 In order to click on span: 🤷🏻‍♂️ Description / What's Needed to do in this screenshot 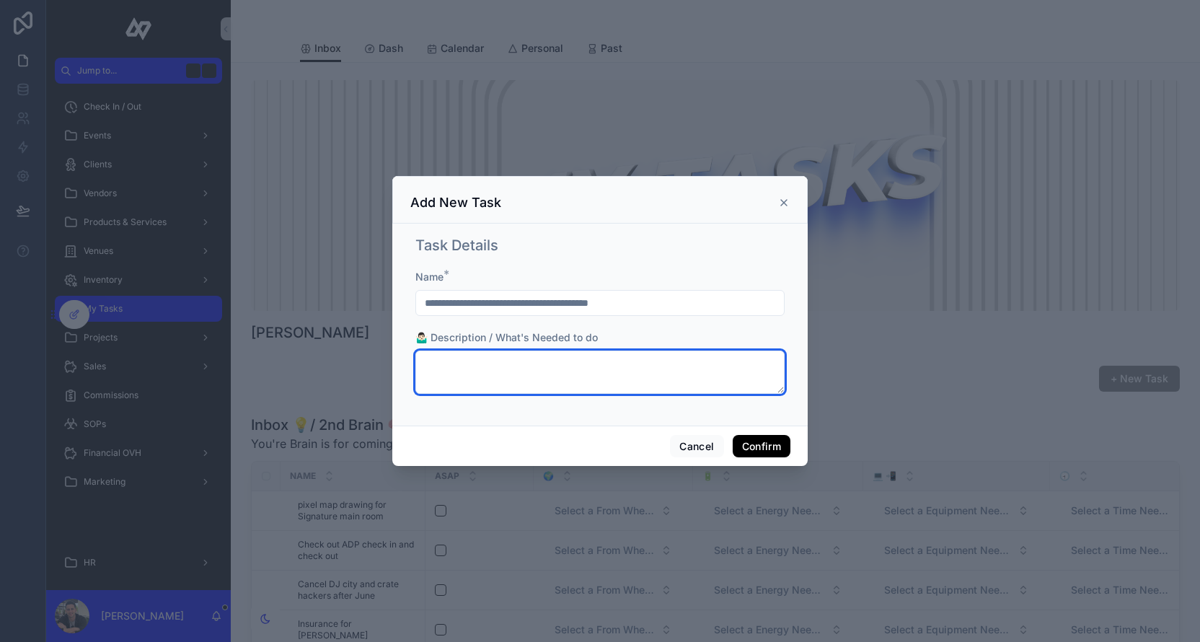, I will do `click(506, 337)`.